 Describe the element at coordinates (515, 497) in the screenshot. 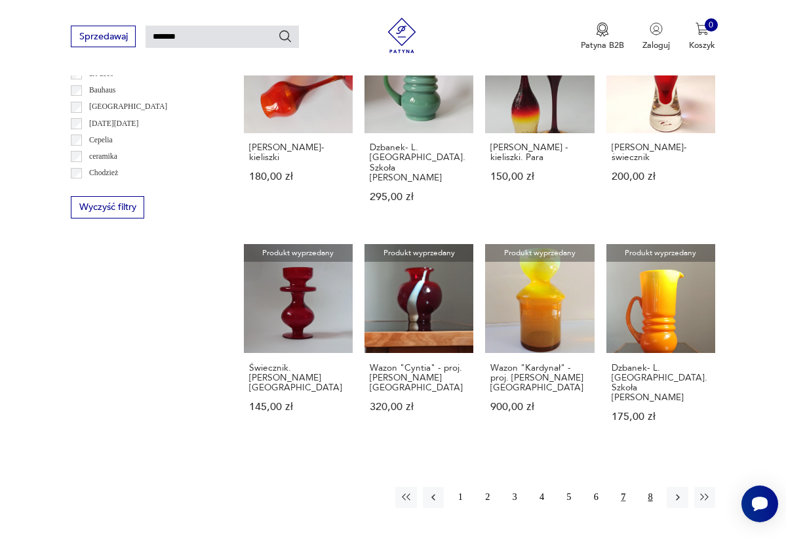

I see `button: 3` at that location.